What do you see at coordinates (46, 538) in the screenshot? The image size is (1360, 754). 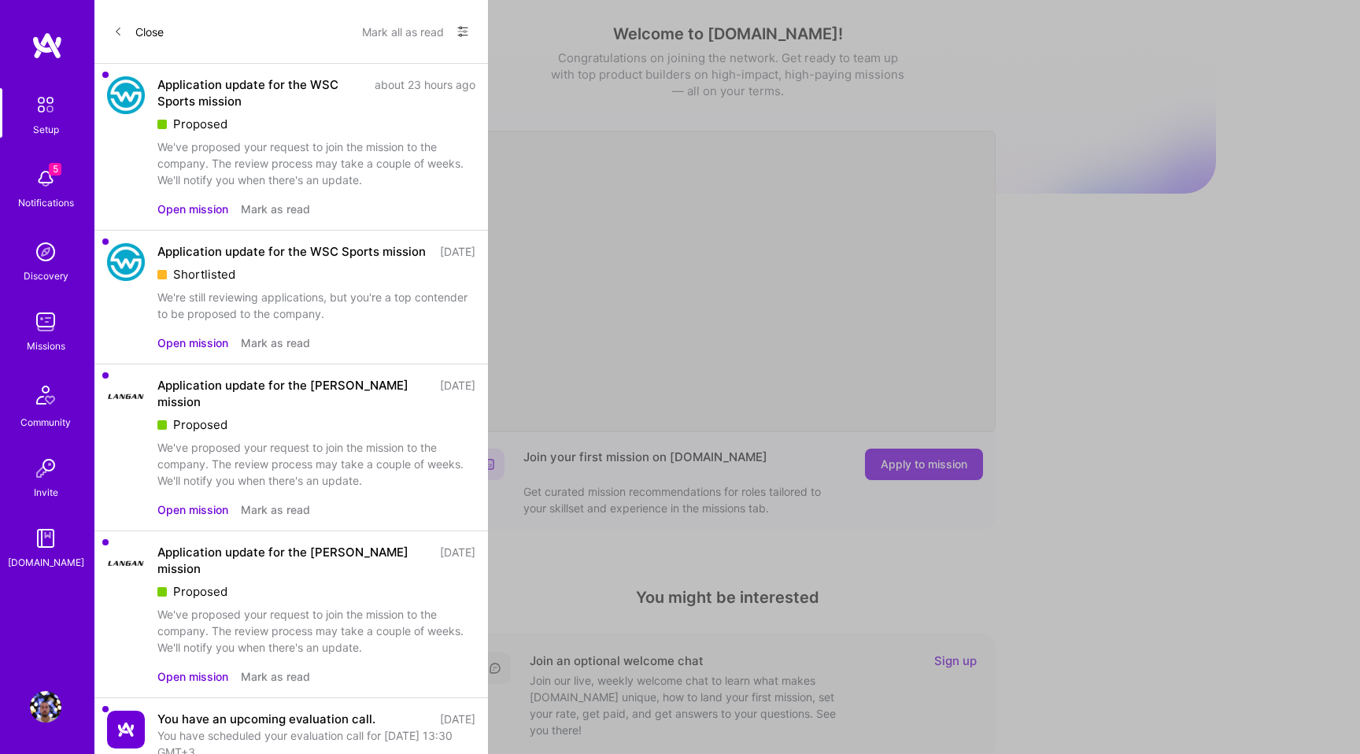 I see `img: guide book` at bounding box center [46, 538].